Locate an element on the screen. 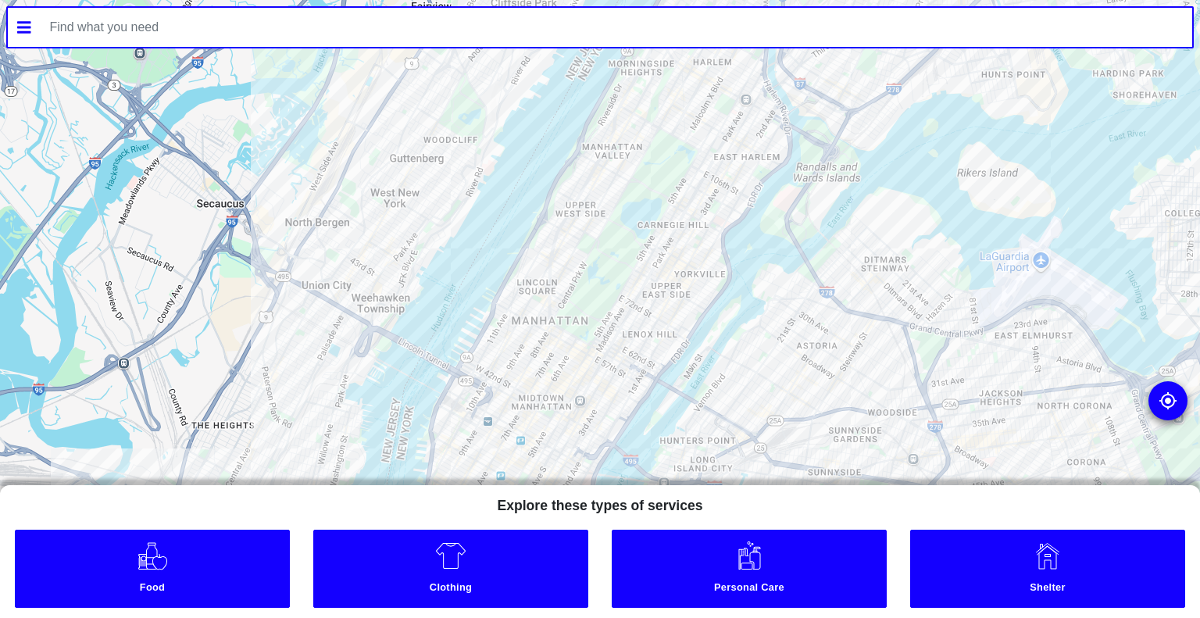  small: Personal Care is located at coordinates (749, 589).